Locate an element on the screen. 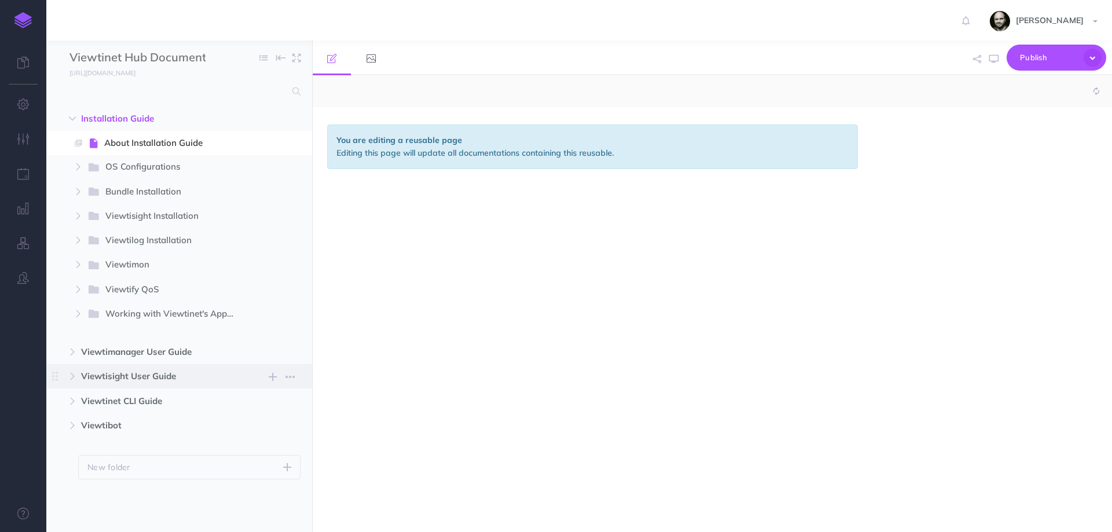 The image size is (1112, 532). span: Publish is located at coordinates (1049, 57).